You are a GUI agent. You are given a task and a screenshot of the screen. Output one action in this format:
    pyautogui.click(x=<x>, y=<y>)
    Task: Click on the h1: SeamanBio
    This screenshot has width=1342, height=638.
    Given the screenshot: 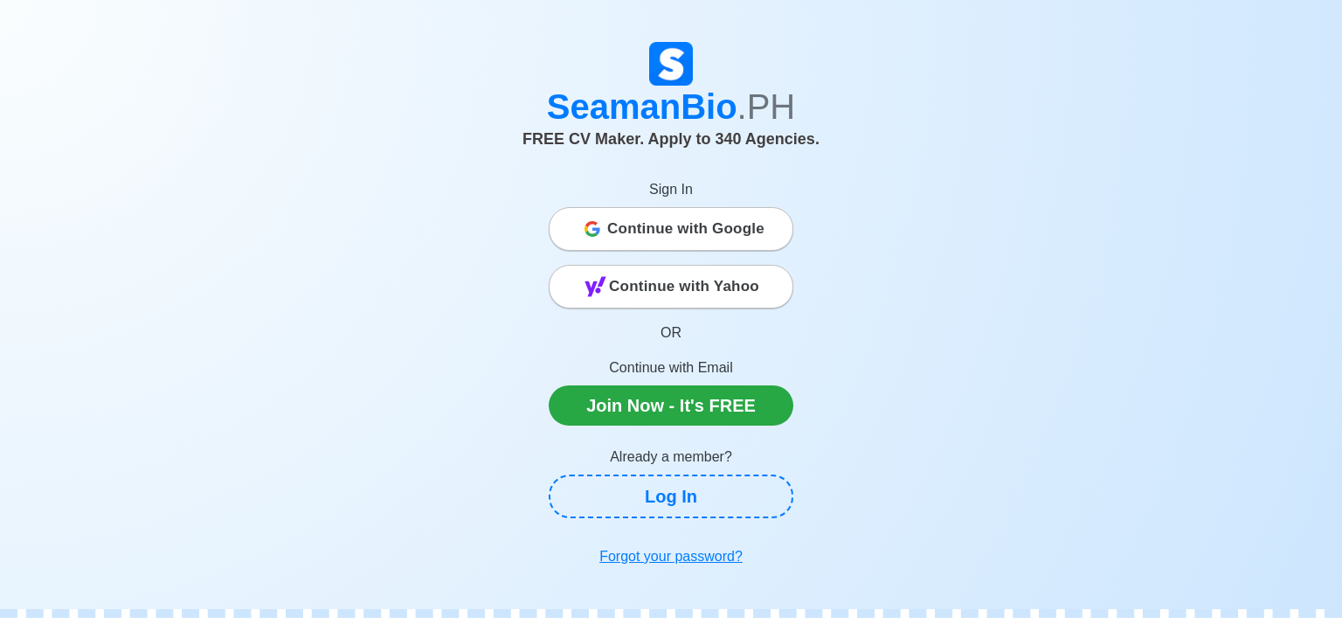 What is the action you would take?
    pyautogui.click(x=671, y=107)
    